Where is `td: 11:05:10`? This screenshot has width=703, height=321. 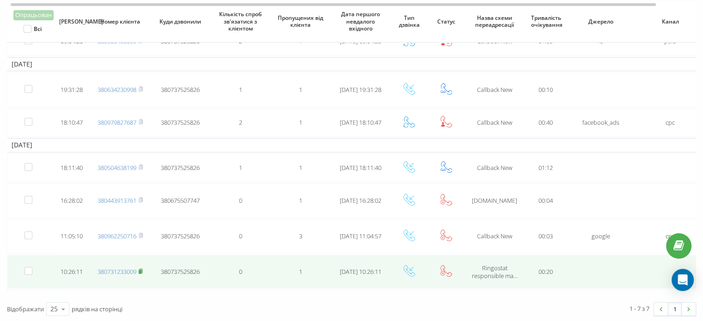 td: 11:05:10 is located at coordinates (72, 236).